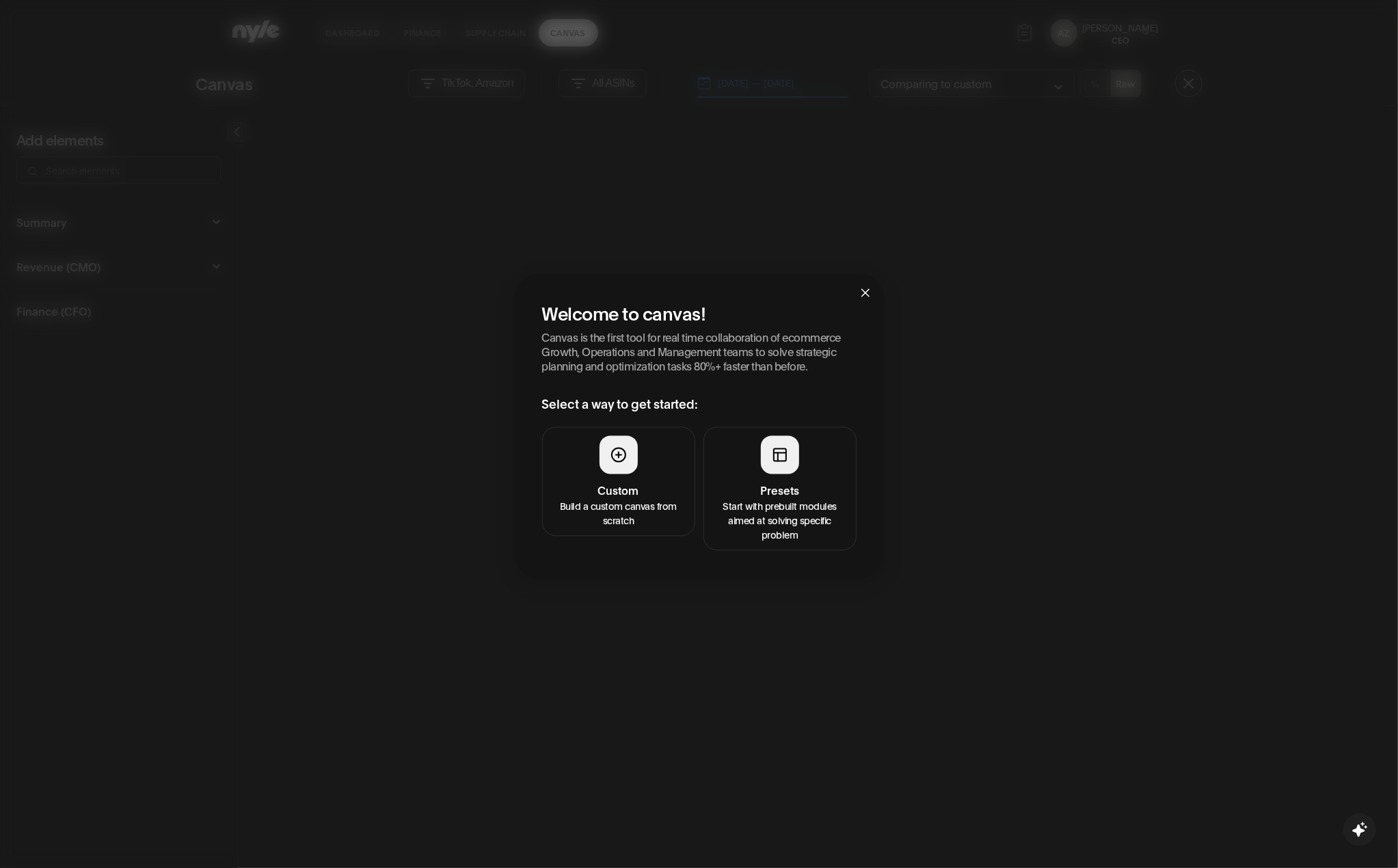 Image resolution: width=1398 pixels, height=868 pixels. Describe the element at coordinates (866, 293) in the screenshot. I see `button: Close` at that location.